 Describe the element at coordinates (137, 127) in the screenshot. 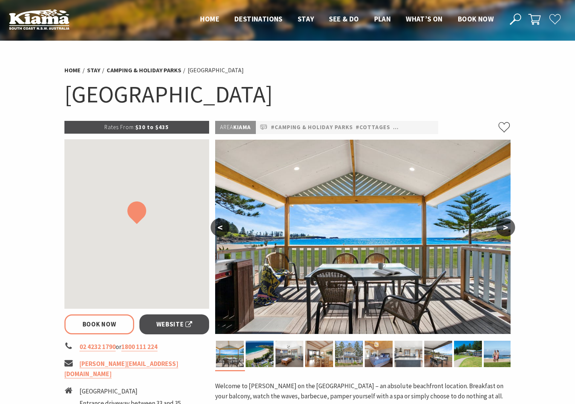

I see `p: $30 to $435` at that location.